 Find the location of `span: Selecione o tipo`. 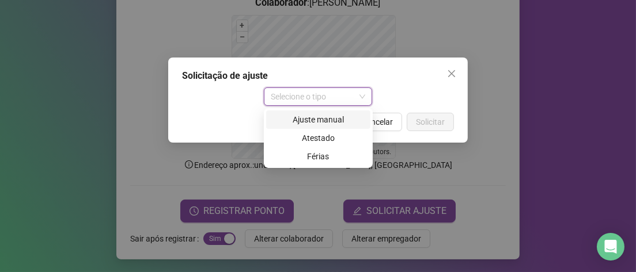

span: Selecione o tipo is located at coordinates (318, 97).